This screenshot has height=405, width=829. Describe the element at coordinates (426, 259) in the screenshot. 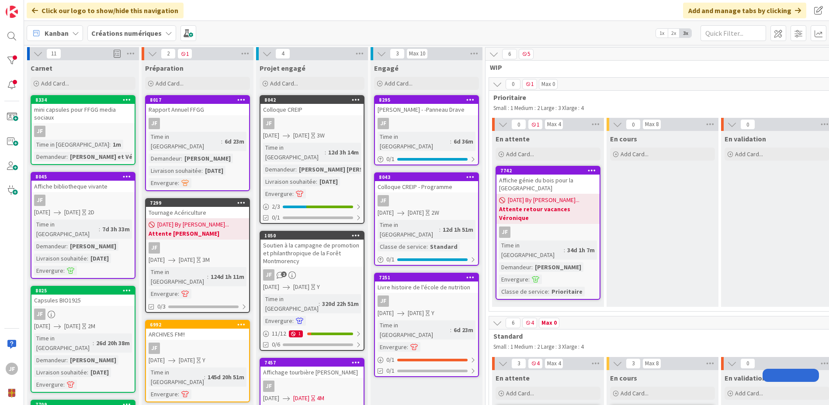

I see `div: 0/1` at that location.